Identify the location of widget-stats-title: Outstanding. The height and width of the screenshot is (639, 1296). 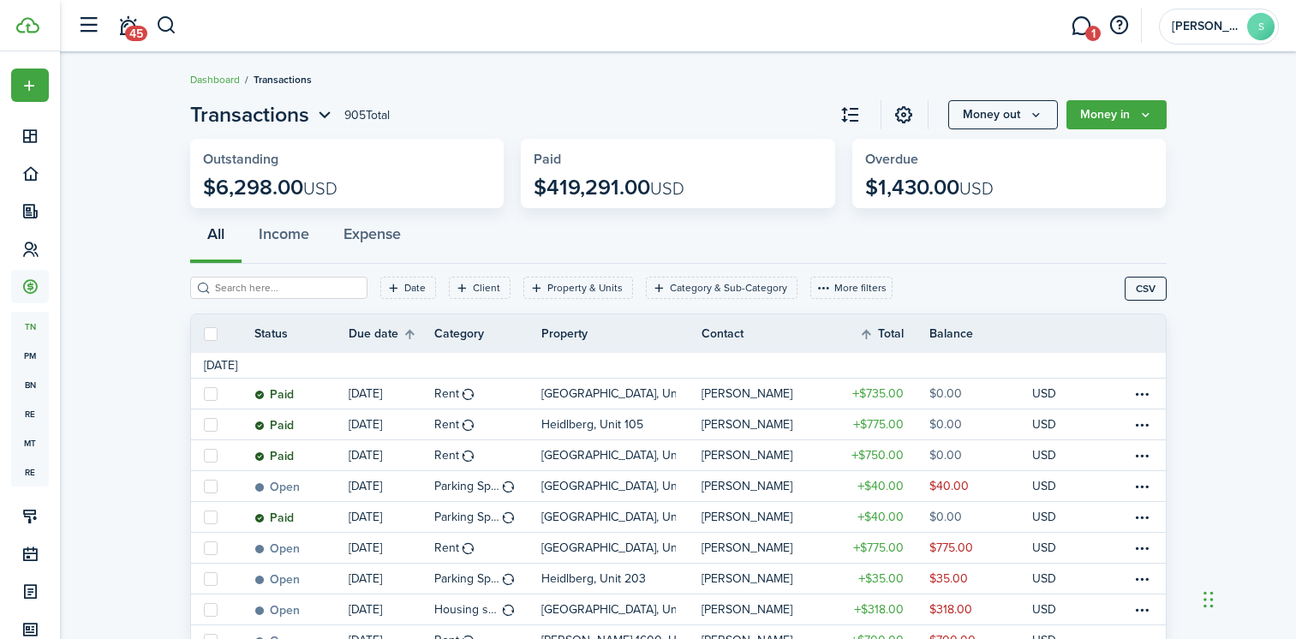
(347, 159).